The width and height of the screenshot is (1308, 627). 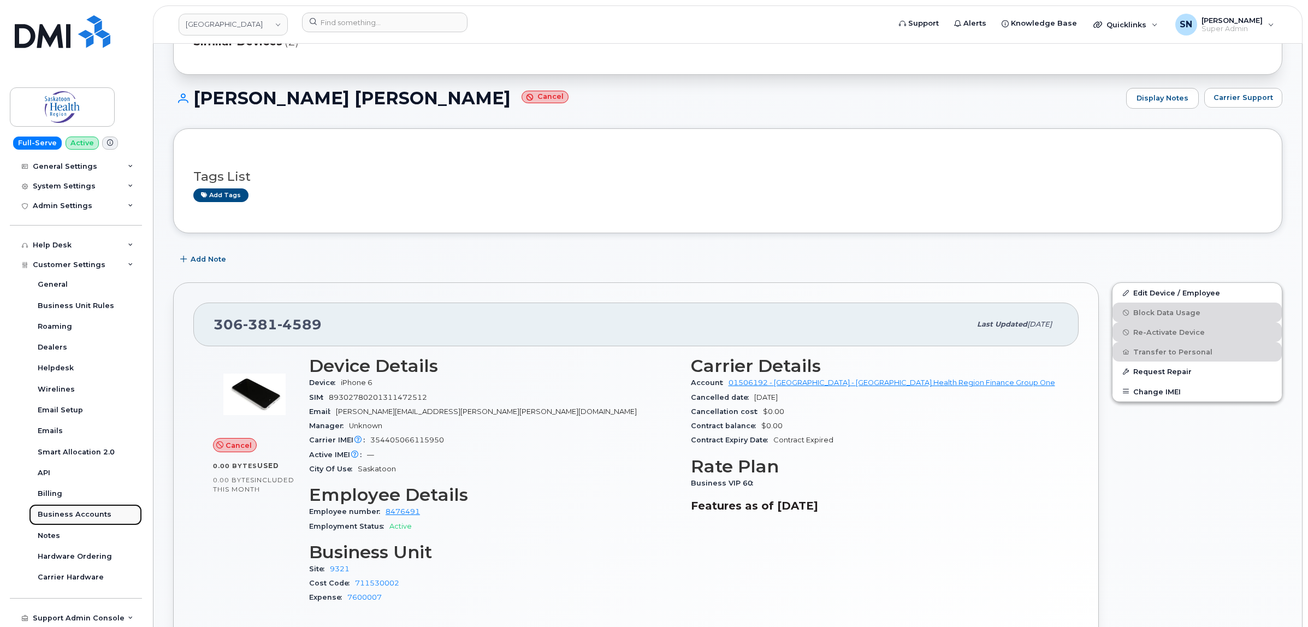 I want to click on div: Quicklinks, so click(x=1126, y=25).